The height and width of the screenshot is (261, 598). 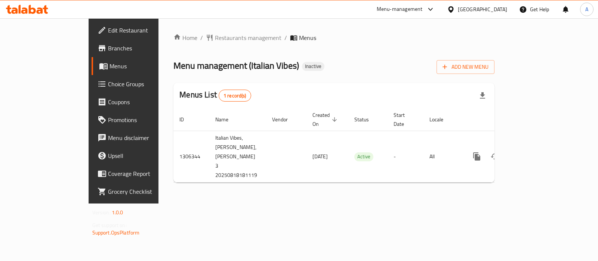 What do you see at coordinates (140, 138) in the screenshot?
I see `a: Menu disclaimer` at bounding box center [140, 138].